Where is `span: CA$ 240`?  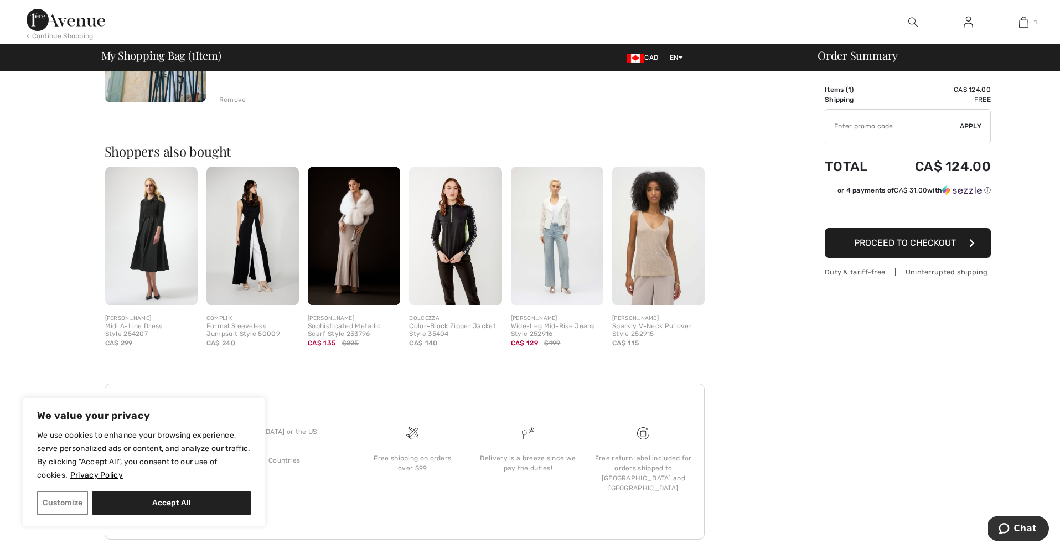
span: CA$ 240 is located at coordinates (221, 343).